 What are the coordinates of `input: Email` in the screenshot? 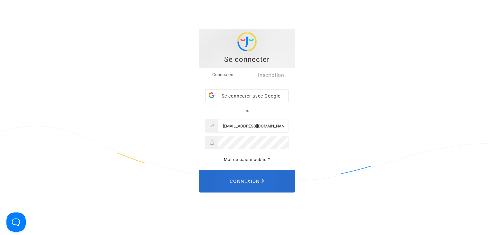 It's located at (253, 126).